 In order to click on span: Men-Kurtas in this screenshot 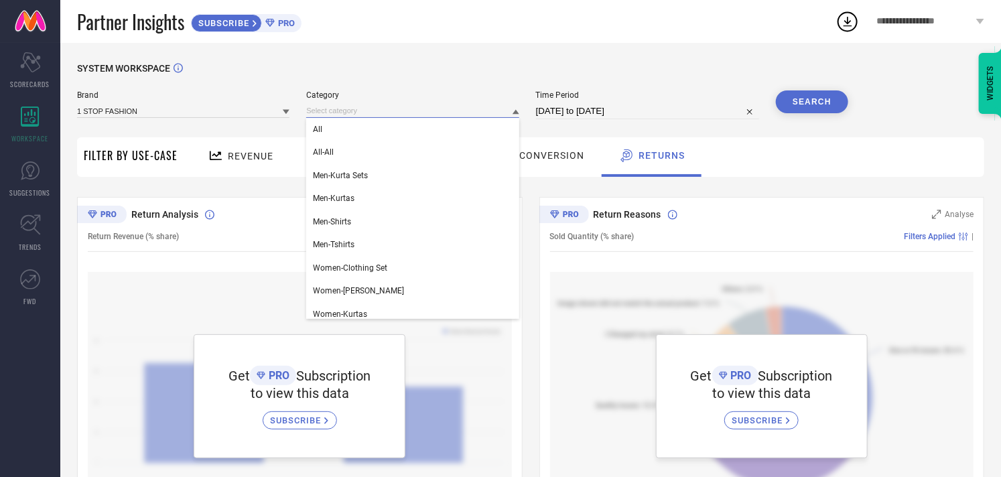, I will do `click(334, 198)`.